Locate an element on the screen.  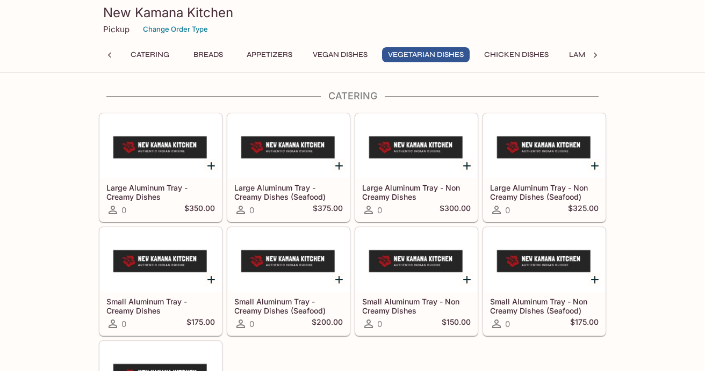
button: Lamb Dishes is located at coordinates (594, 55).